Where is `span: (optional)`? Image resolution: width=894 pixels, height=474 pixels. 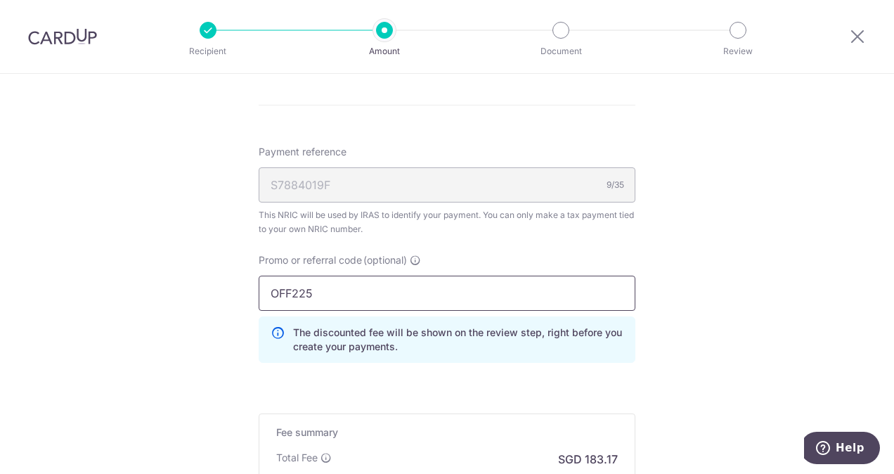 span: (optional) is located at coordinates (385, 260).